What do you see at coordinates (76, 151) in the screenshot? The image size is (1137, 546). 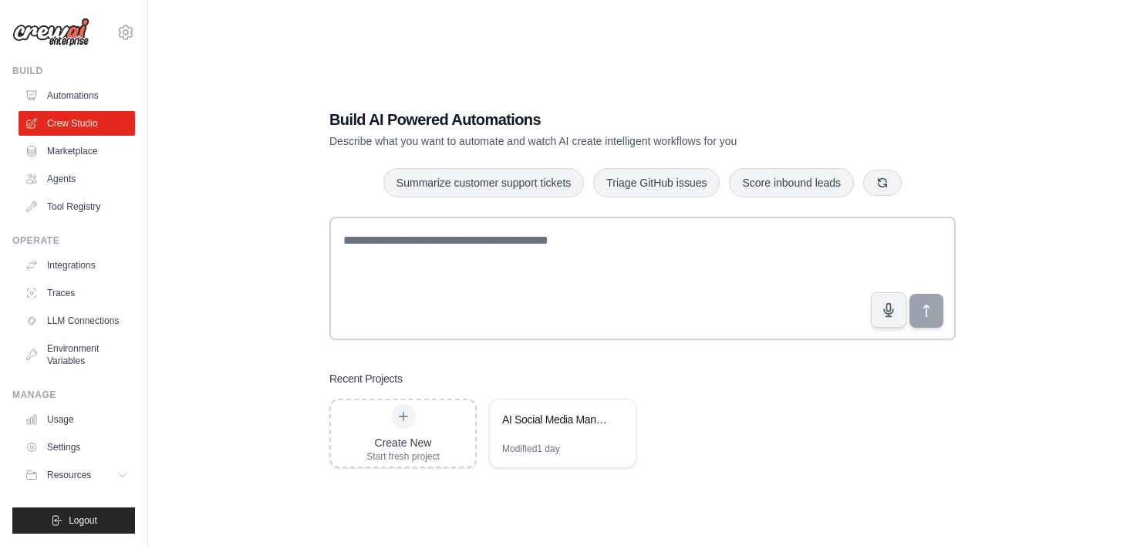 I see `a: Marketplace` at bounding box center [76, 151].